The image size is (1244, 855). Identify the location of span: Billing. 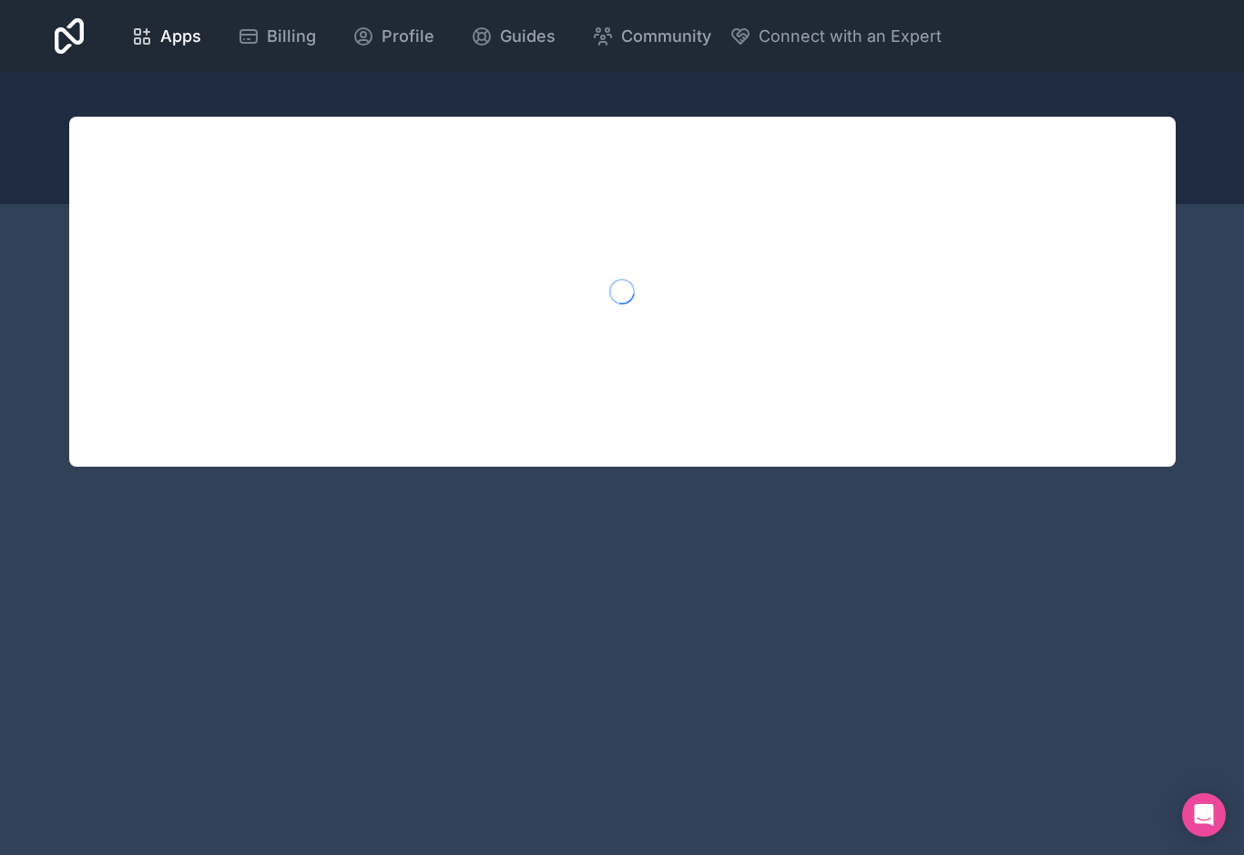
(292, 36).